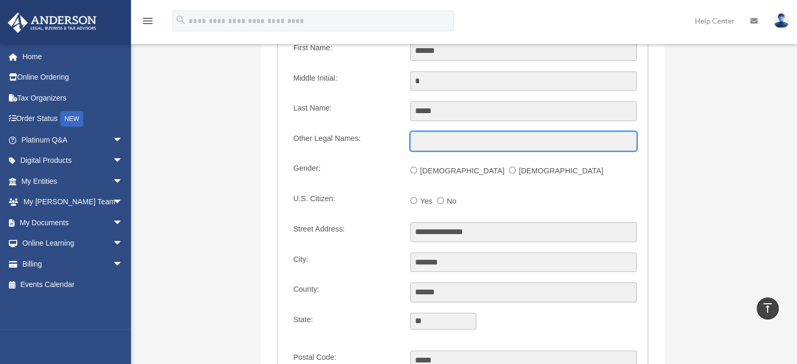 This screenshot has width=797, height=364. Describe the element at coordinates (345, 171) in the screenshot. I see `label: Gender:` at that location.